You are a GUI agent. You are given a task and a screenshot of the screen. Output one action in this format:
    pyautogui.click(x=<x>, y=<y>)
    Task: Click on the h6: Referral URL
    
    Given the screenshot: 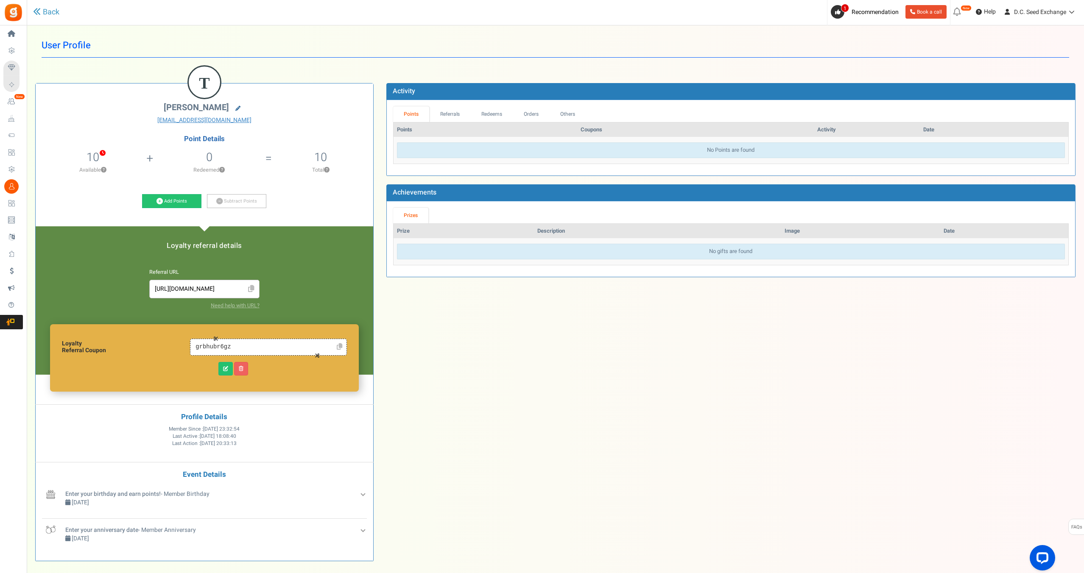 What is the action you would take?
    pyautogui.click(x=204, y=273)
    